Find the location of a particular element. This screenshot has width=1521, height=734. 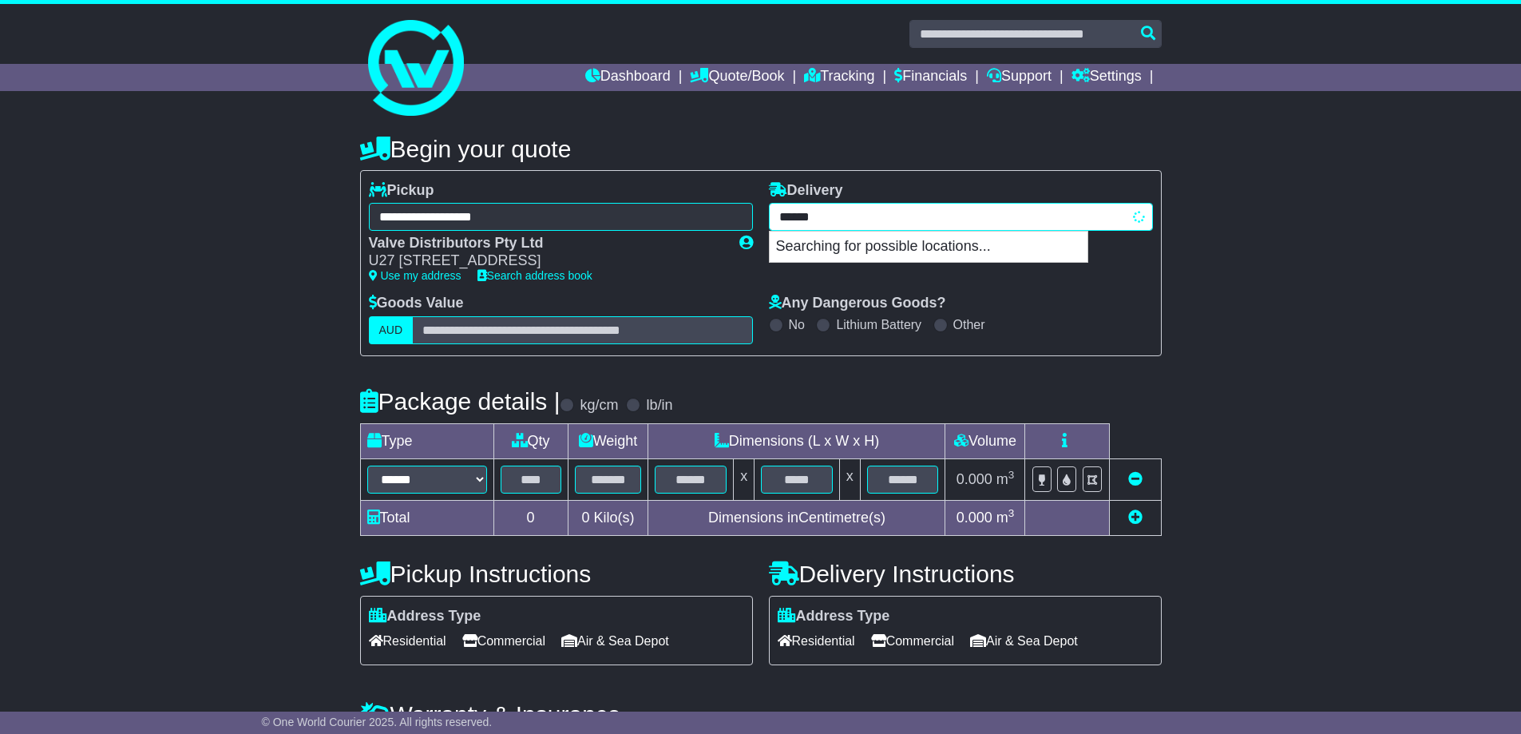

td: Total is located at coordinates (426, 517).